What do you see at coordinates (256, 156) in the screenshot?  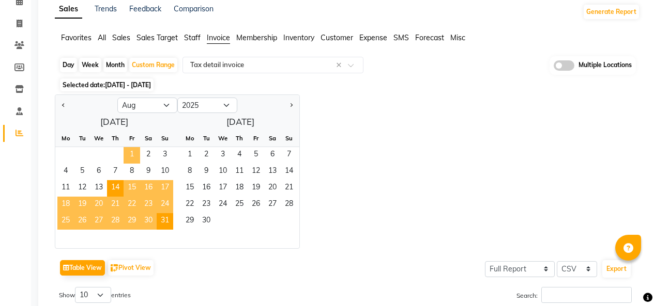 I see `span: 5` at bounding box center [256, 156].